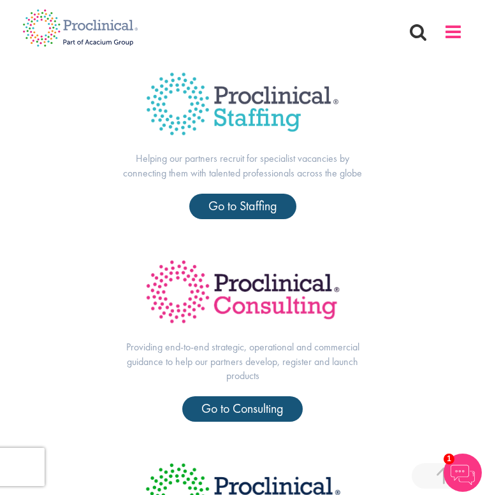  Describe the element at coordinates (243, 206) in the screenshot. I see `span: Go to Staffing` at that location.